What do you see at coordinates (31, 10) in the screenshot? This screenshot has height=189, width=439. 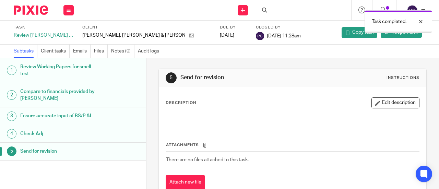 I see `img: Pixie` at bounding box center [31, 10].